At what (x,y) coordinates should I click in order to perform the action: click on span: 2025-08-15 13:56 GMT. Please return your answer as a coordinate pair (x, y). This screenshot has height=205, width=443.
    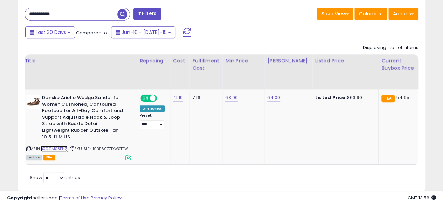
    Looking at the image, I should click on (421, 197).